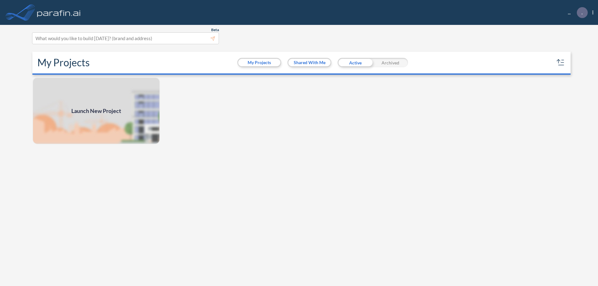 This screenshot has height=286, width=598. I want to click on a: Launch New Project, so click(96, 111).